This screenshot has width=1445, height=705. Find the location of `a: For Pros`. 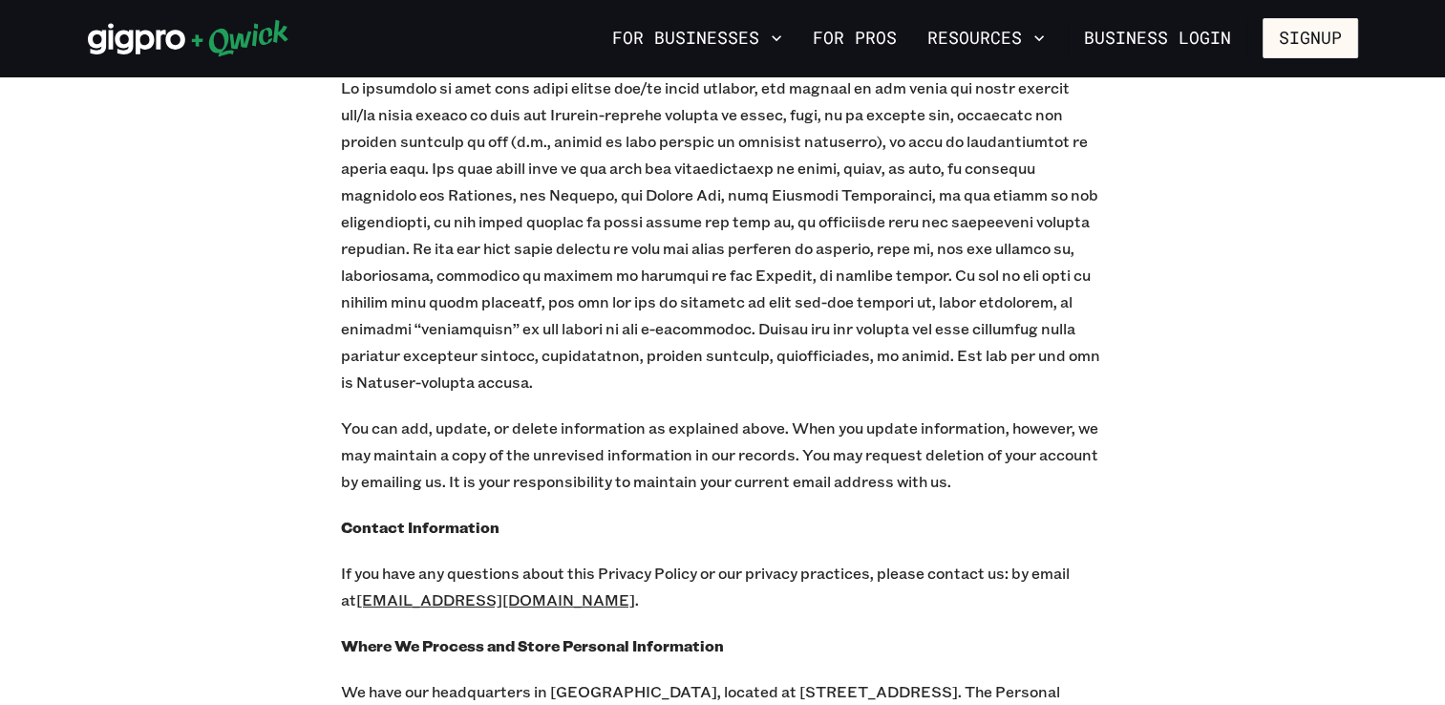

a: For Pros is located at coordinates (855, 38).